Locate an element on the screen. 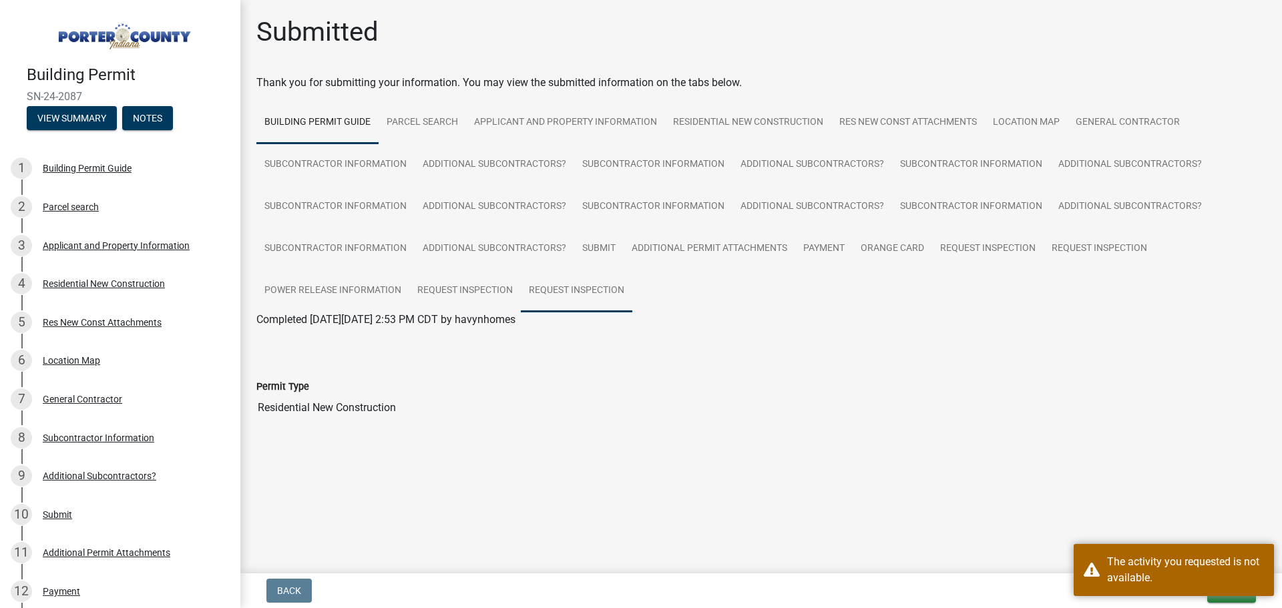 This screenshot has width=1282, height=608. div: 8 is located at coordinates (21, 438).